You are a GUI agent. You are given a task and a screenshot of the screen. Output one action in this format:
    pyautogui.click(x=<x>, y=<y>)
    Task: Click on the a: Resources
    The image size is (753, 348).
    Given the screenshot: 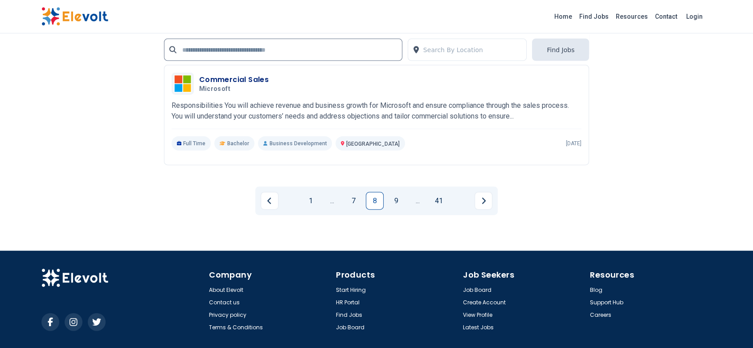 What is the action you would take?
    pyautogui.click(x=632, y=16)
    